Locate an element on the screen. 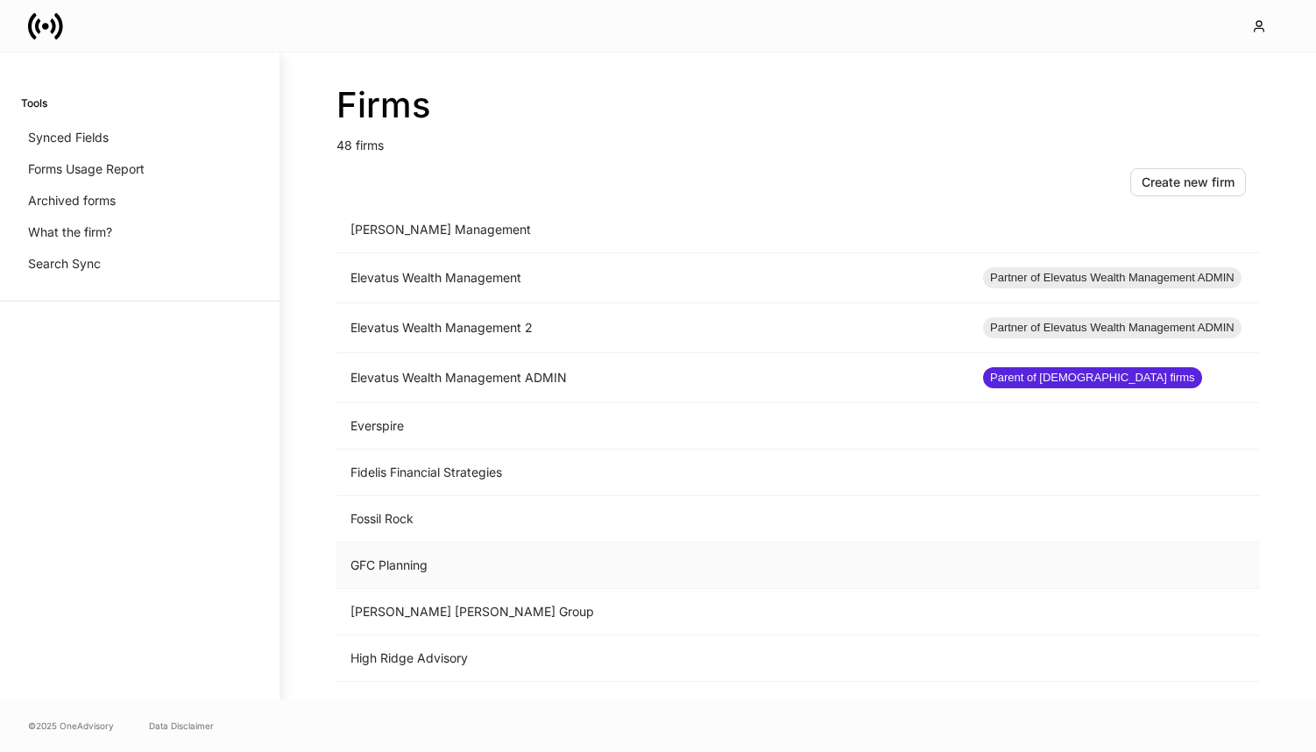 The height and width of the screenshot is (752, 1316). td: Everspire is located at coordinates (653, 426).